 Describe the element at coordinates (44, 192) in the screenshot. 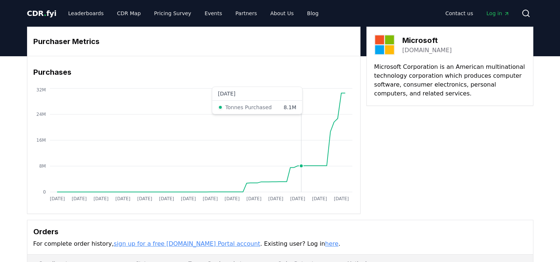

I see `tspan: 0` at that location.